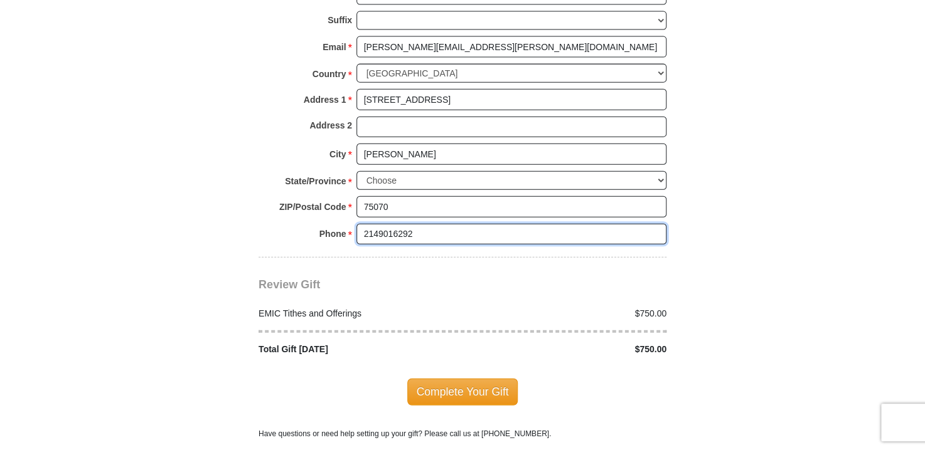 The width and height of the screenshot is (925, 450). Describe the element at coordinates (289, 285) in the screenshot. I see `span: Review Gift` at that location.